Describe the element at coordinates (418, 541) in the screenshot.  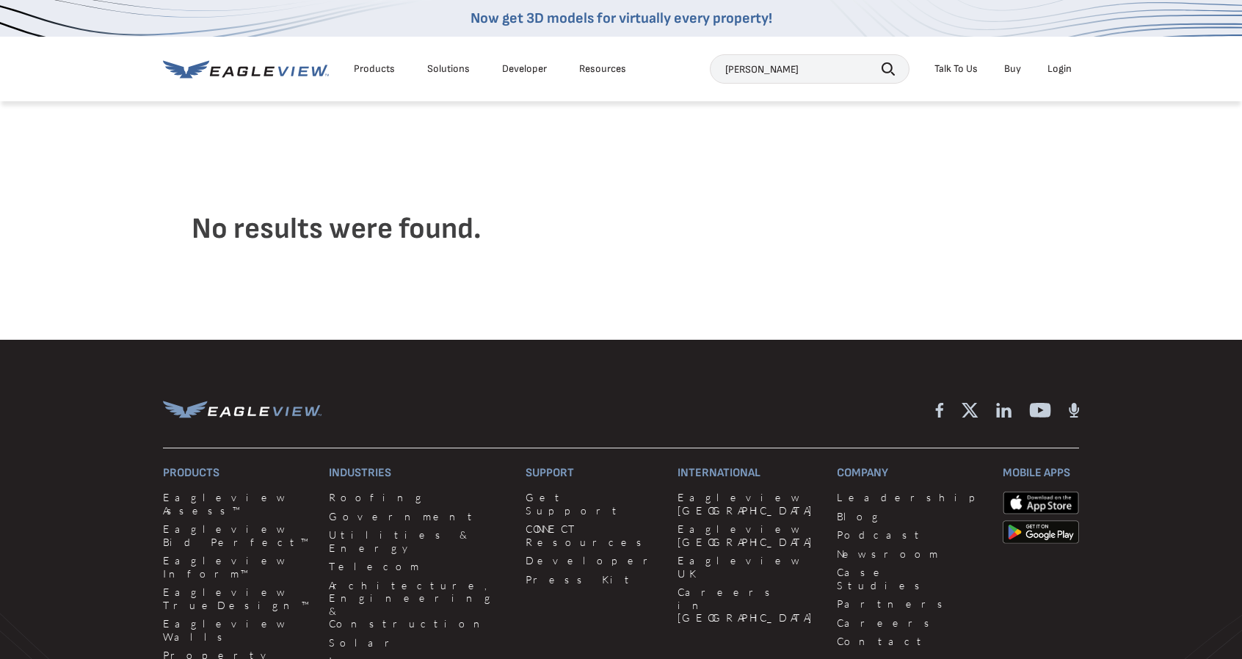
I see `a: Utilities & Energy` at that location.